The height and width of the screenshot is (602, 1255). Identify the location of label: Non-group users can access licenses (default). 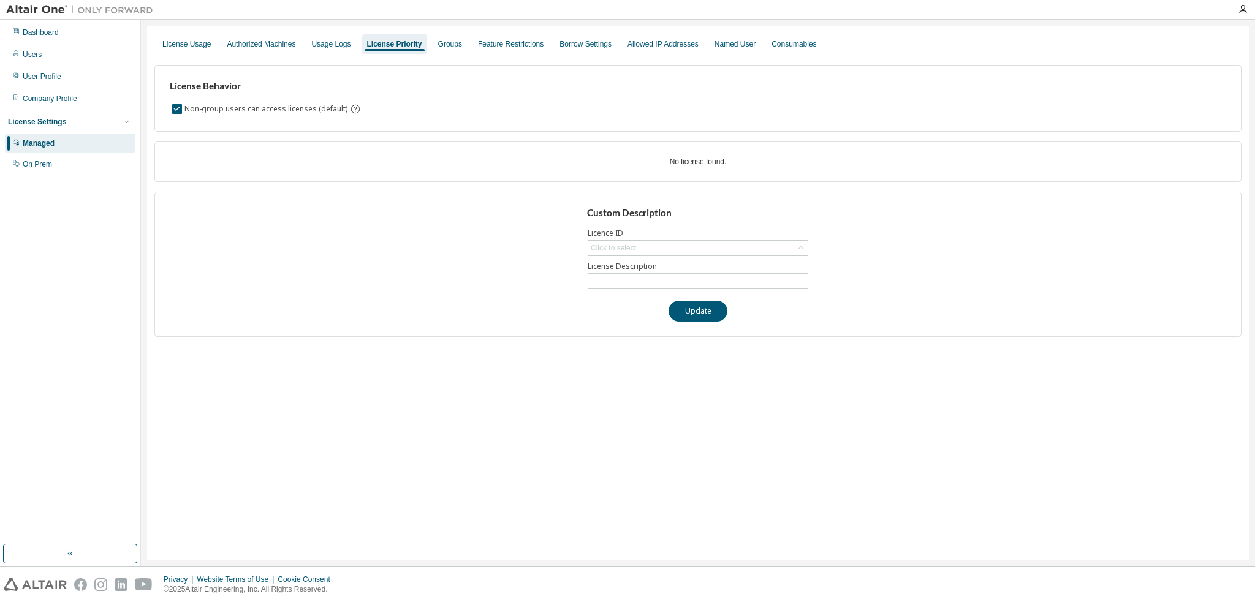
(267, 109).